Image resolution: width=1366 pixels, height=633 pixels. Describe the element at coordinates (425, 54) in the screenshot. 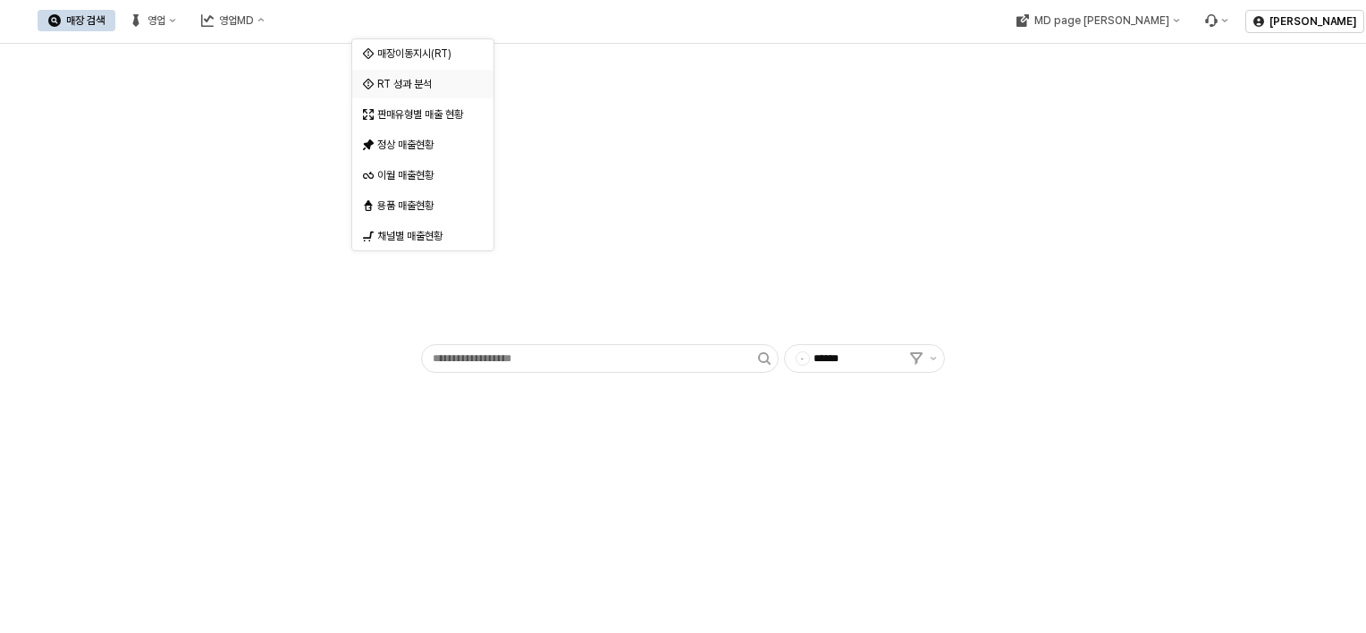

I see `div: 매장이동지시(RT)` at that location.